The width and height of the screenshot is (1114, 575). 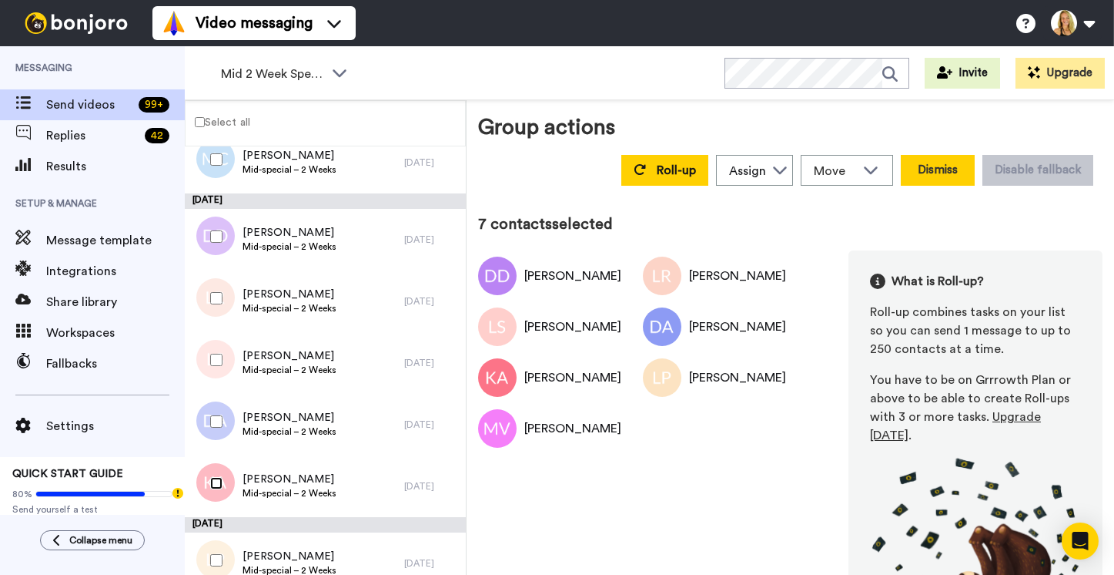 What do you see at coordinates (116, 240) in the screenshot?
I see `span: Message template` at bounding box center [116, 240].